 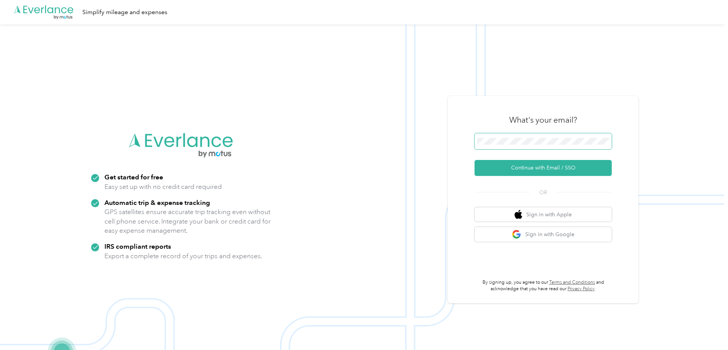 I want to click on p: Export a complete record of your trips and expenses., so click(x=183, y=256).